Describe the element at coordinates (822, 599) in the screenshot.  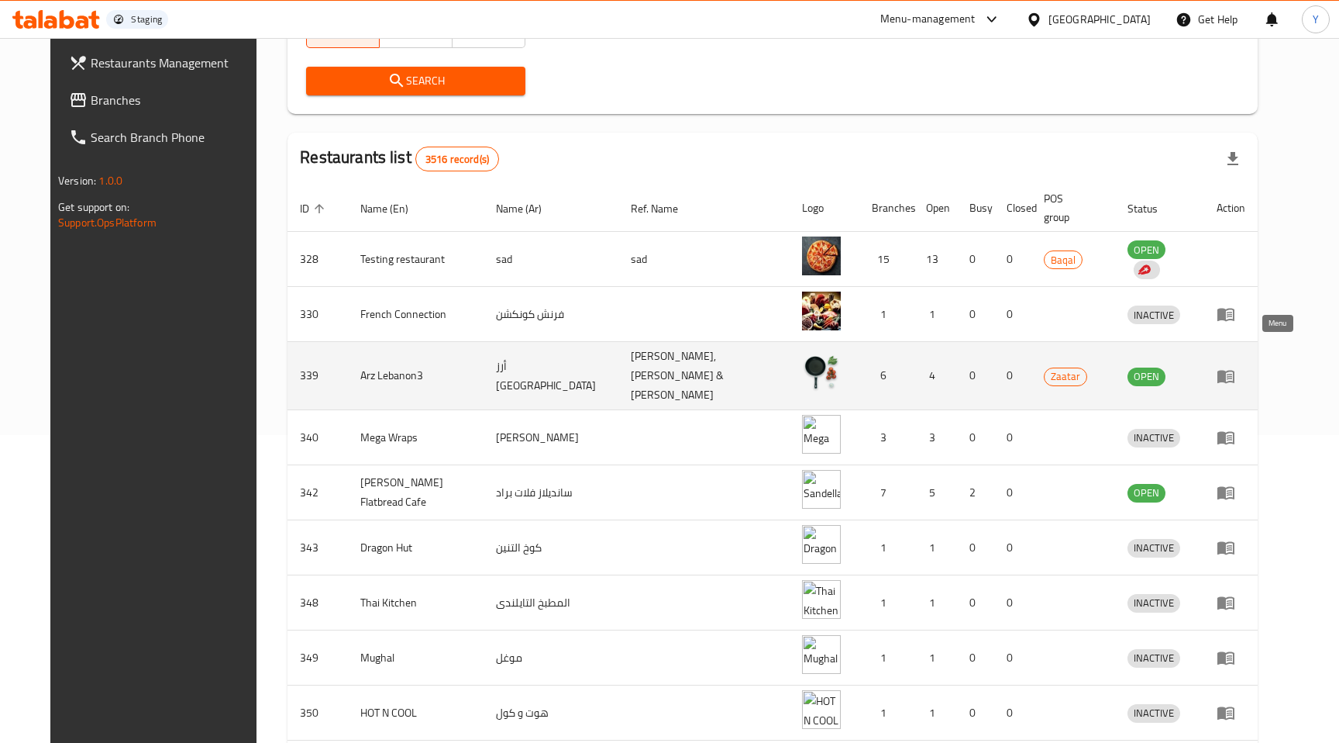
I see `img: Thai Kitchen` at that location.